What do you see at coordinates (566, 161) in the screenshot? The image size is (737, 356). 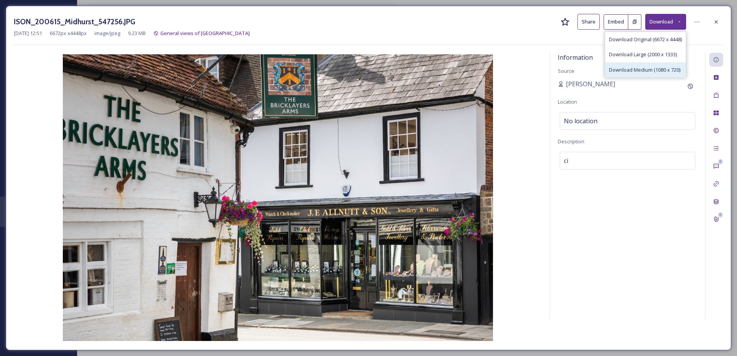 I see `span: ci` at bounding box center [566, 161].